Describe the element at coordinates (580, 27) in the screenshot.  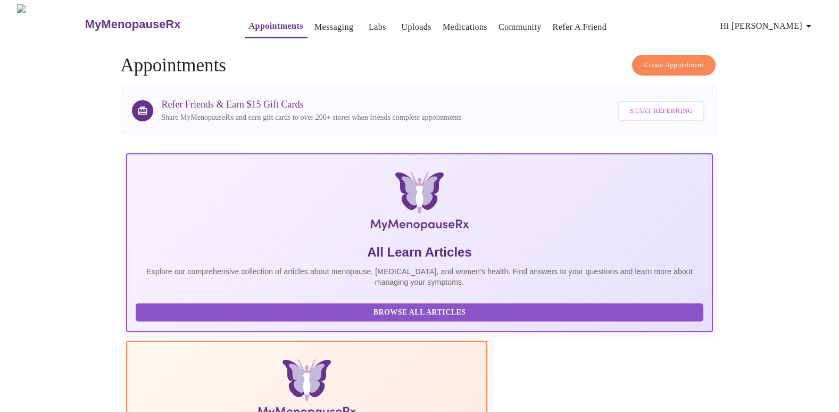
I see `button: Refer a Friend` at that location.